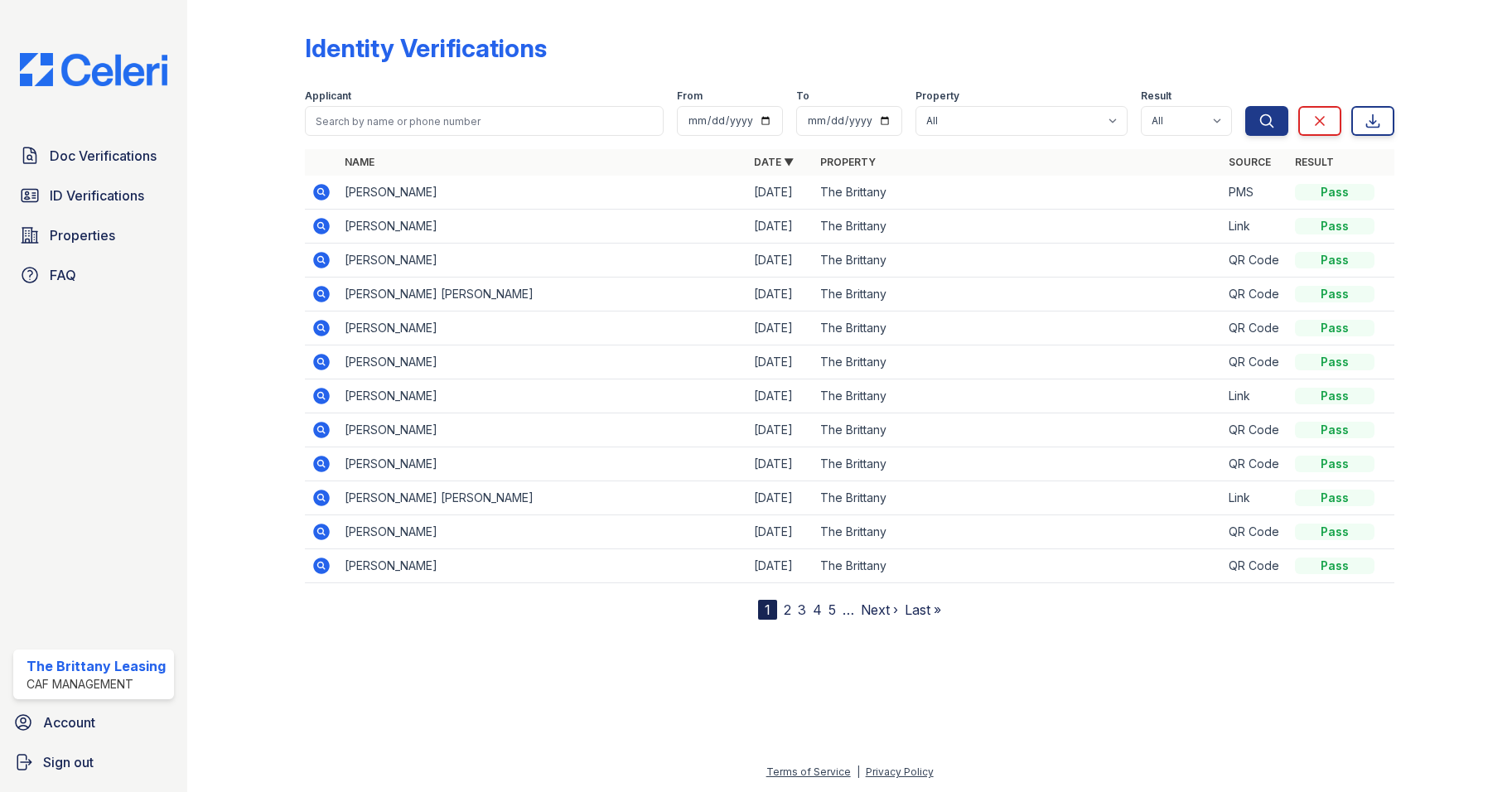 The image size is (1512, 792). I want to click on label: Applicant, so click(328, 96).